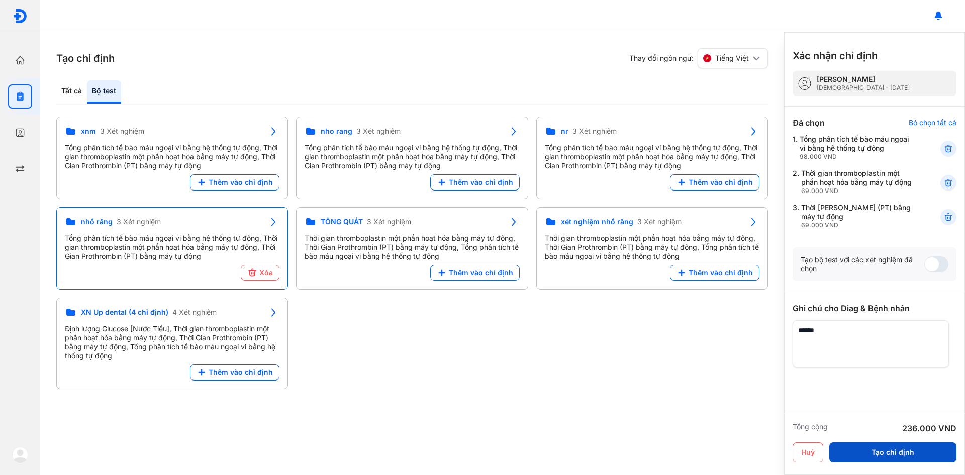  What do you see at coordinates (929, 428) in the screenshot?
I see `div: 236.000 VND` at bounding box center [929, 428].